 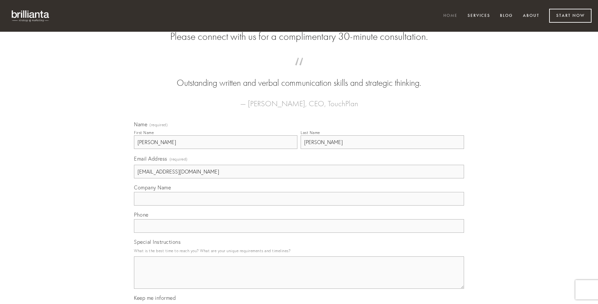 I want to click on a: Home, so click(x=450, y=16).